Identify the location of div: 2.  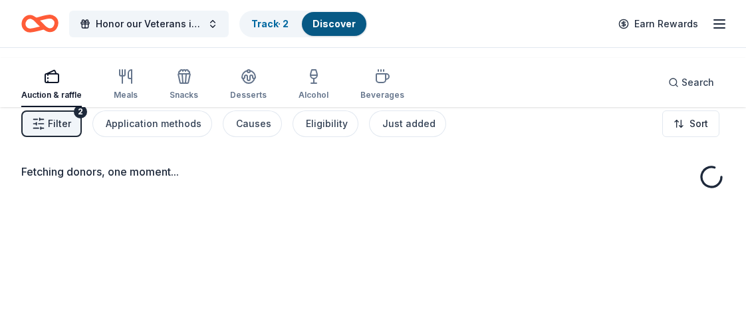
(80, 112).